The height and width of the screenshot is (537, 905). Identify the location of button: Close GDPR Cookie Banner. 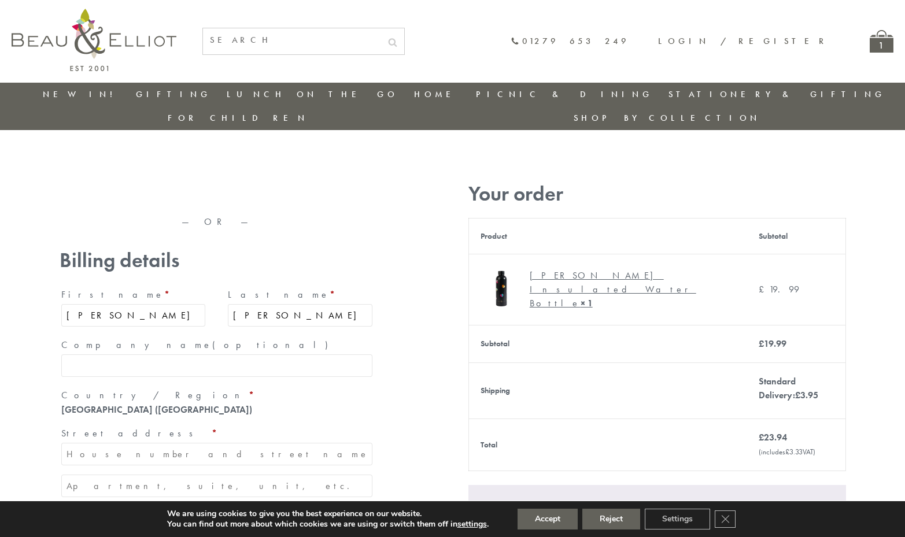
(725, 519).